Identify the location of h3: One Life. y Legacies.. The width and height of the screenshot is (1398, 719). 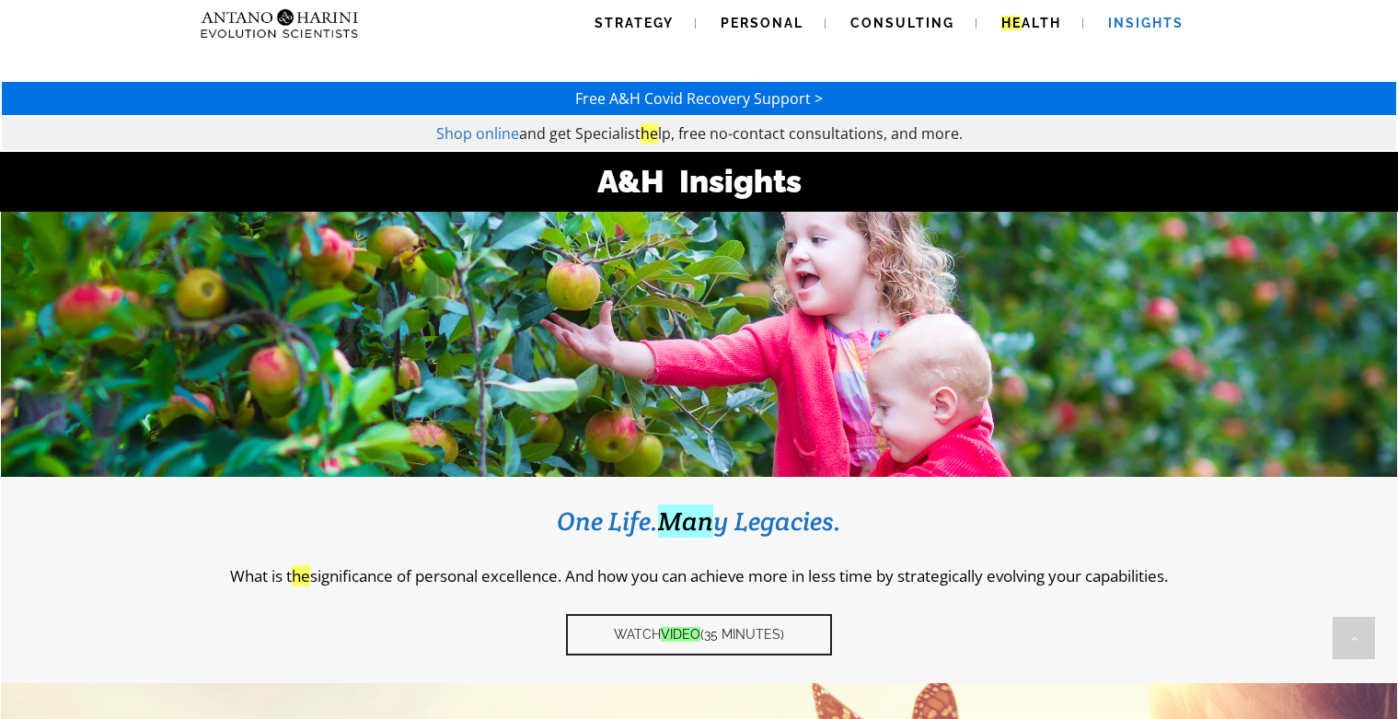
(698, 521).